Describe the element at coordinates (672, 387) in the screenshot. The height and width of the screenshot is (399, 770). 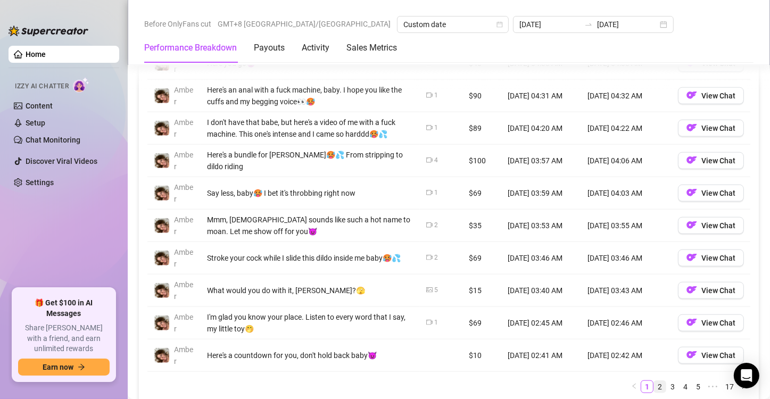
I see `li: 3` at that location.